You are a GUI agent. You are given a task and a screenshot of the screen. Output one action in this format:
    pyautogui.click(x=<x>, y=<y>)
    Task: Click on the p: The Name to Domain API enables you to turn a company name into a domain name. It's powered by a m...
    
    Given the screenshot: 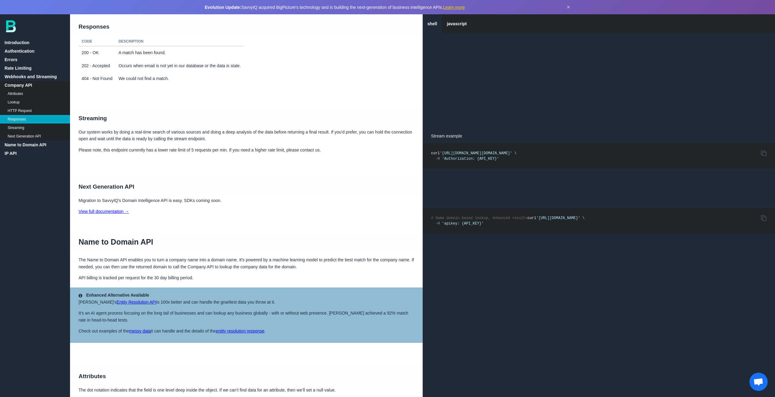 What is the action you would take?
    pyautogui.click(x=246, y=263)
    